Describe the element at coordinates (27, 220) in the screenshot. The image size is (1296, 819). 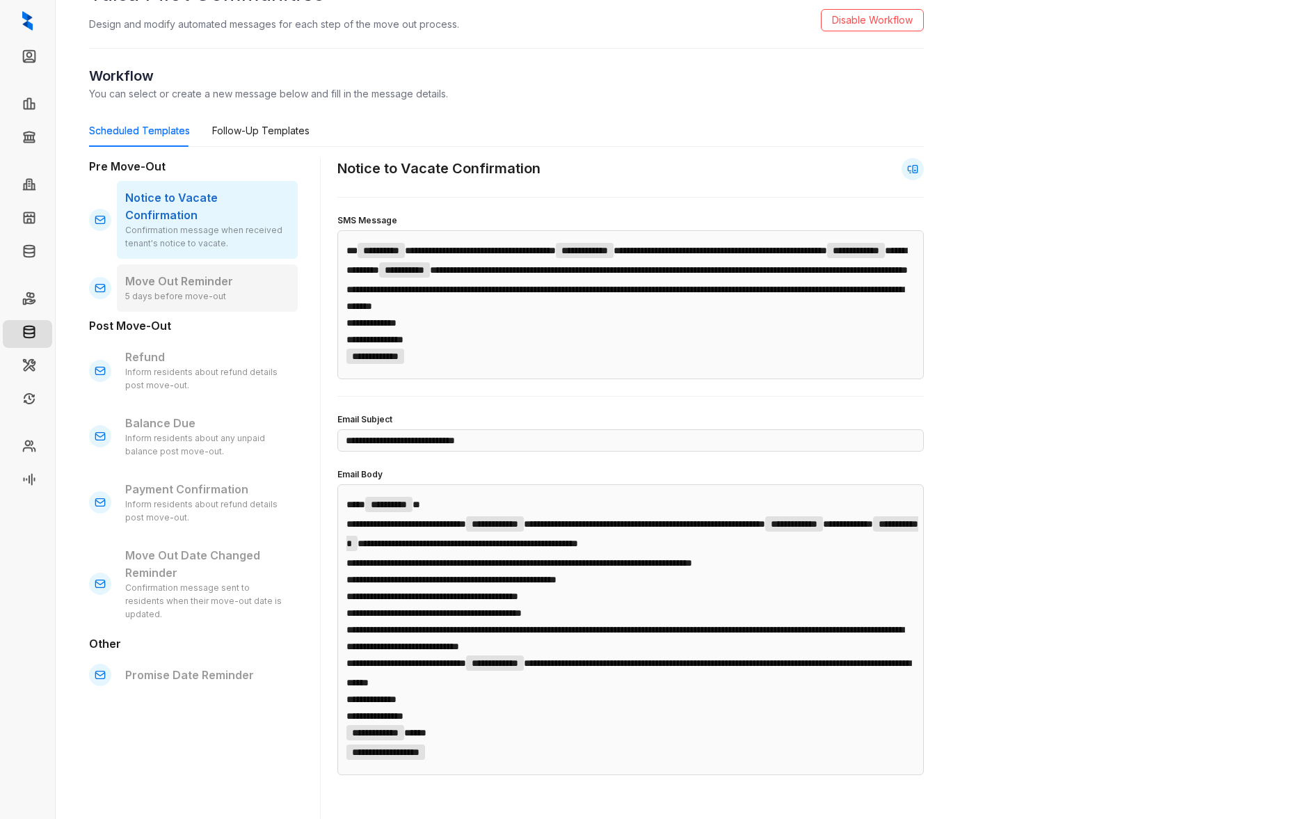
I see `li: Units` at that location.